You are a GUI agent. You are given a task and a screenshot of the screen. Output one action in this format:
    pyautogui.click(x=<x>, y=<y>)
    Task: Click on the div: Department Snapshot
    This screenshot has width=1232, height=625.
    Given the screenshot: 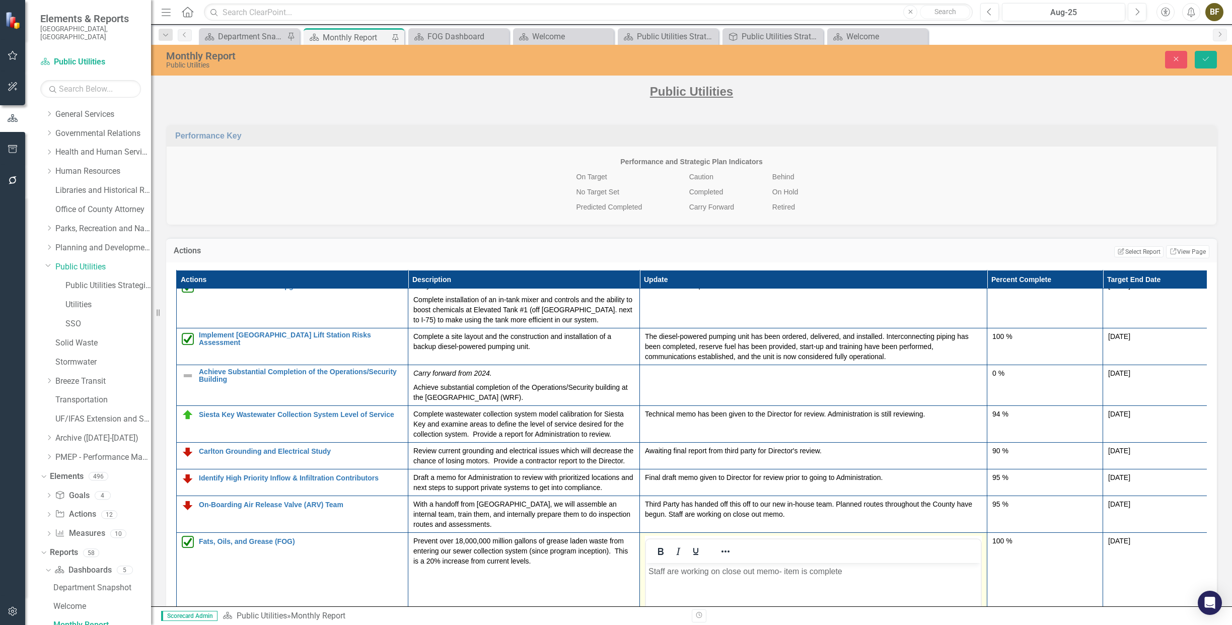 What is the action you would take?
    pyautogui.click(x=251, y=36)
    